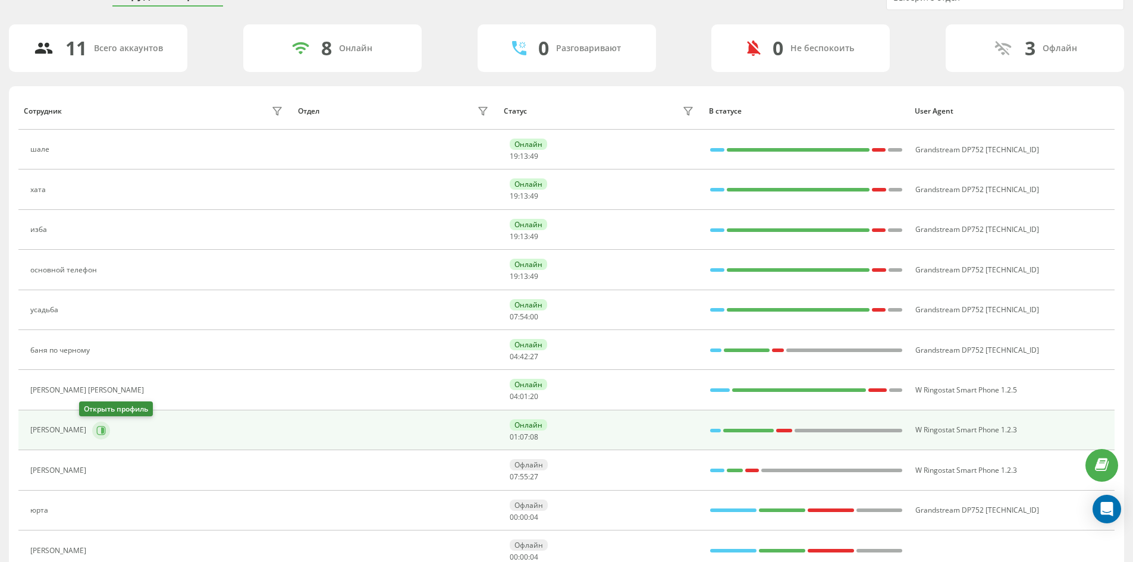  Describe the element at coordinates (1012, 111) in the screenshot. I see `div: User Agent` at that location.